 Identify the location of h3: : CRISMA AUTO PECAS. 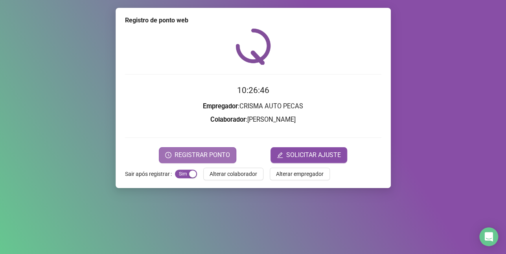
(253, 107).